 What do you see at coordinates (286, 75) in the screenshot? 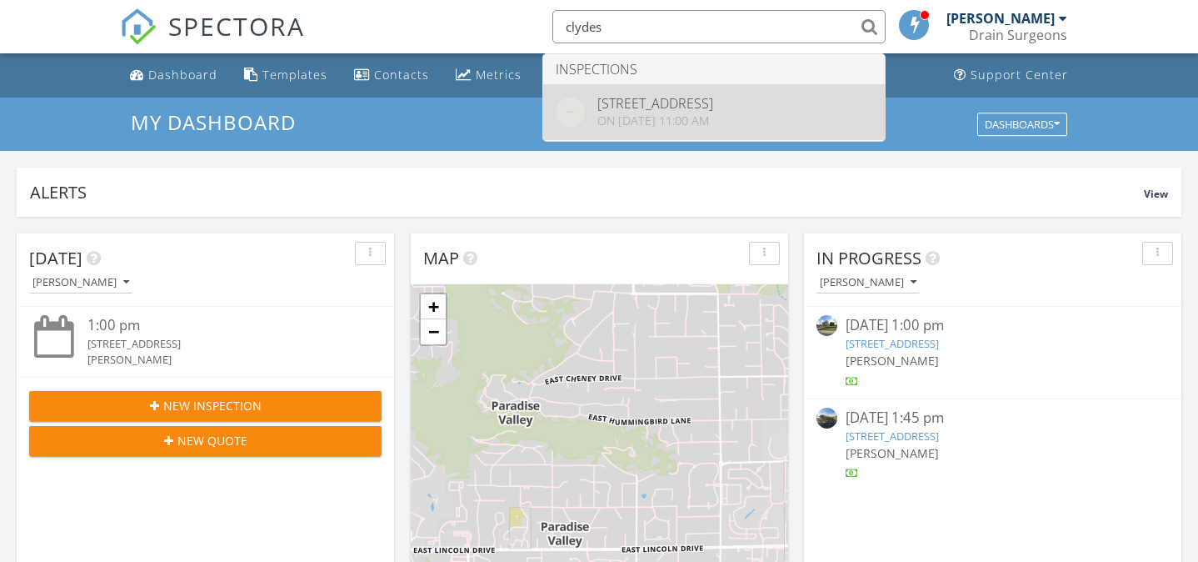
I see `a: Templates` at bounding box center [286, 75].